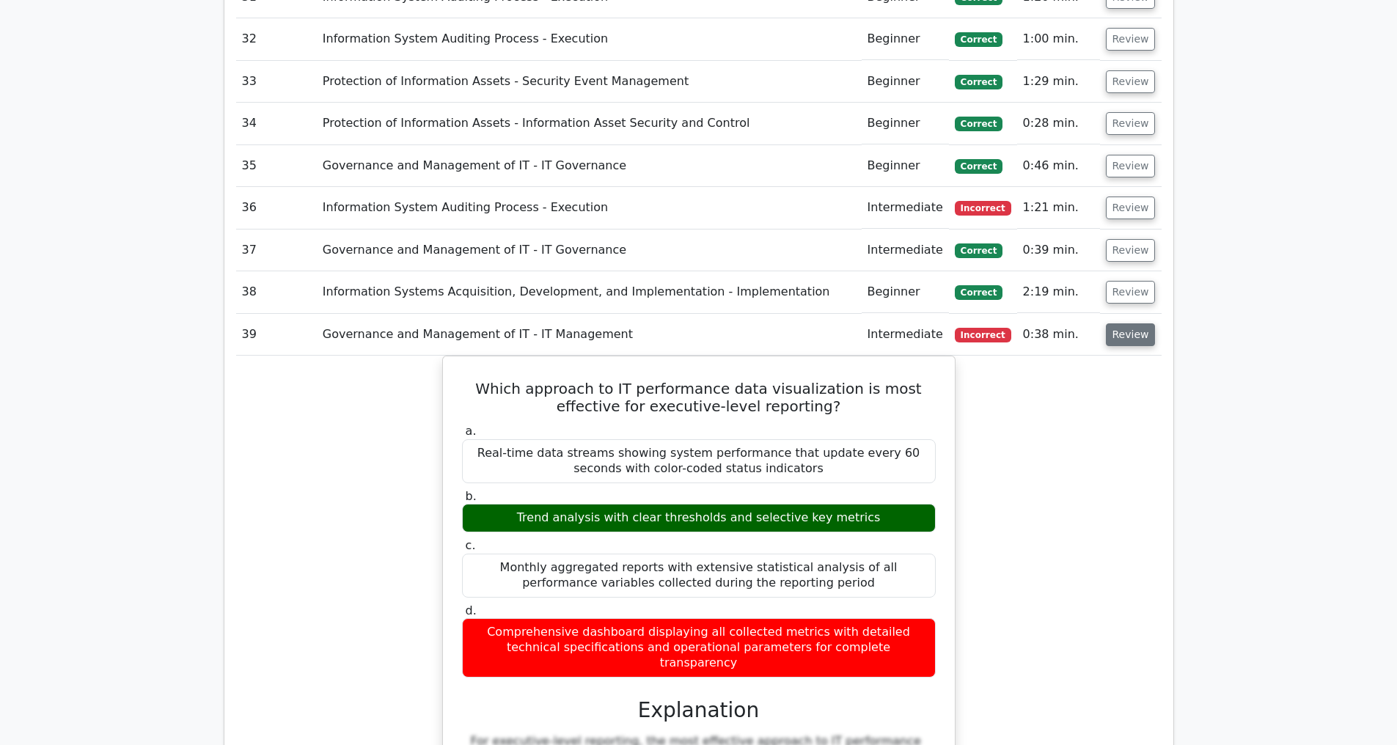 The height and width of the screenshot is (745, 1397). What do you see at coordinates (471, 496) in the screenshot?
I see `span: b.` at bounding box center [471, 496].